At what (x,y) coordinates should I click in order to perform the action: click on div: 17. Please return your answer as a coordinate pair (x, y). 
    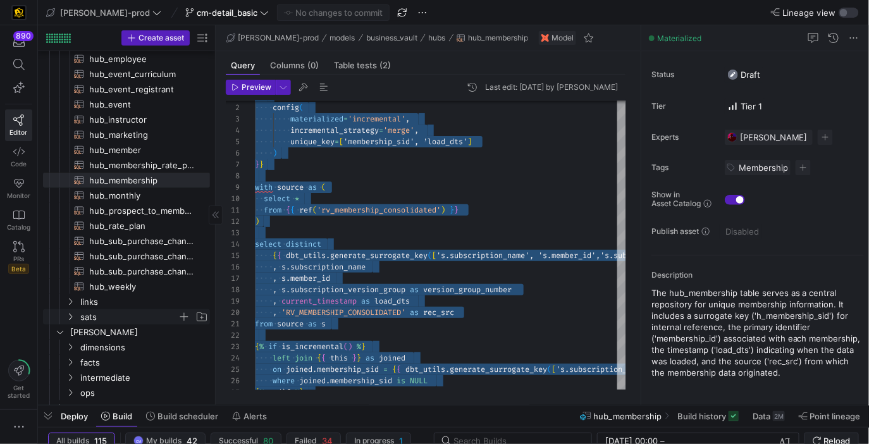
    Looking at the image, I should click on (233, 278).